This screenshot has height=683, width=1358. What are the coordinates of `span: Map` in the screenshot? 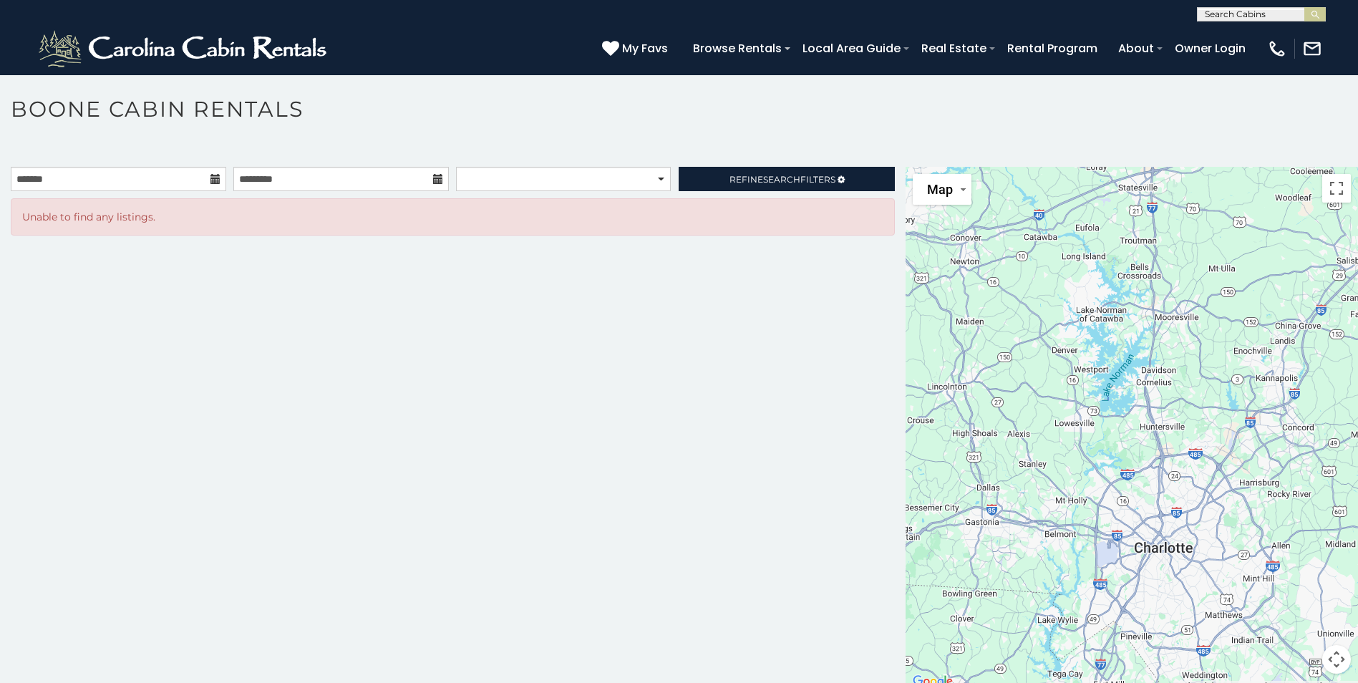 It's located at (940, 189).